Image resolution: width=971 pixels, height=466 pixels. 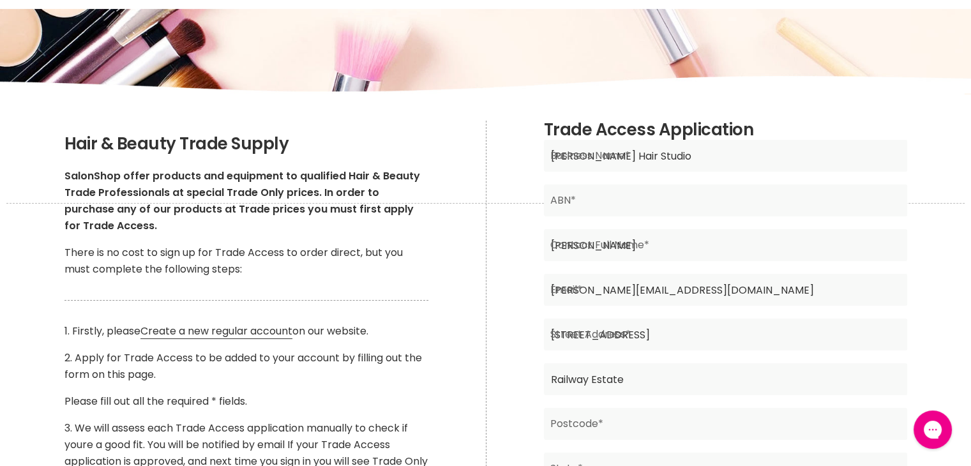 I want to click on h2: Hair & Beauty Trade Supply, so click(x=246, y=144).